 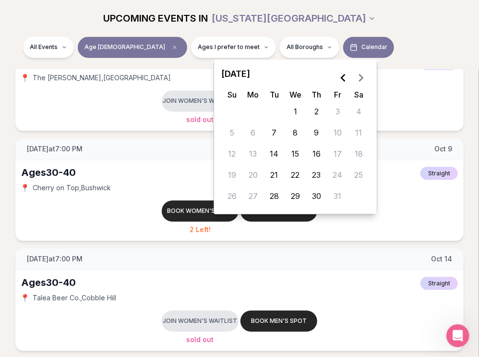 What do you see at coordinates (200, 211) in the screenshot?
I see `a: Book women's spot` at bounding box center [200, 211].